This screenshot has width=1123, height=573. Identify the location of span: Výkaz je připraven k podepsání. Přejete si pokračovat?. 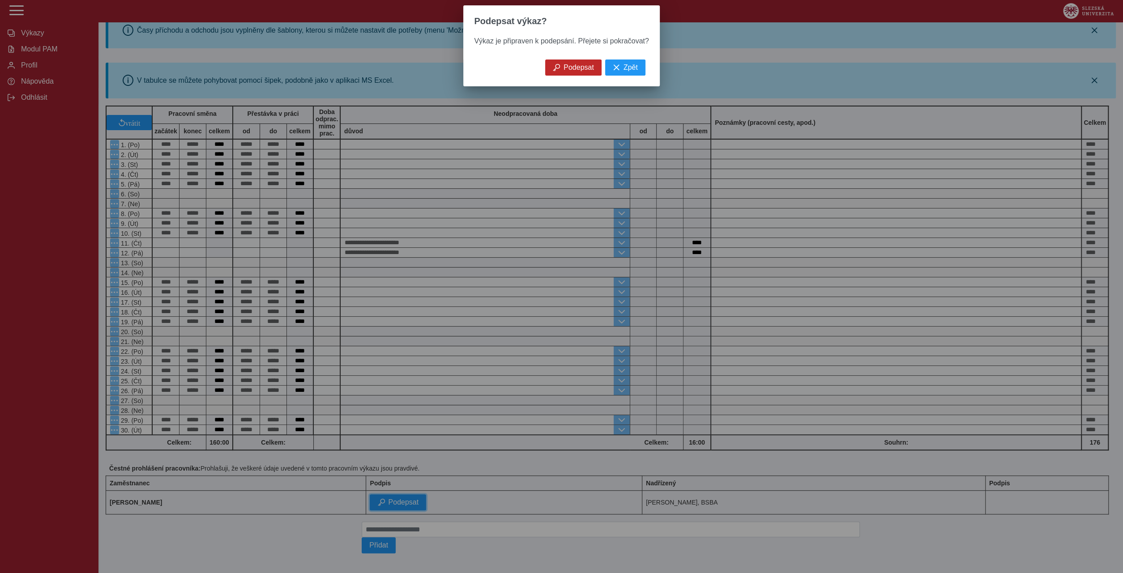
(561, 41).